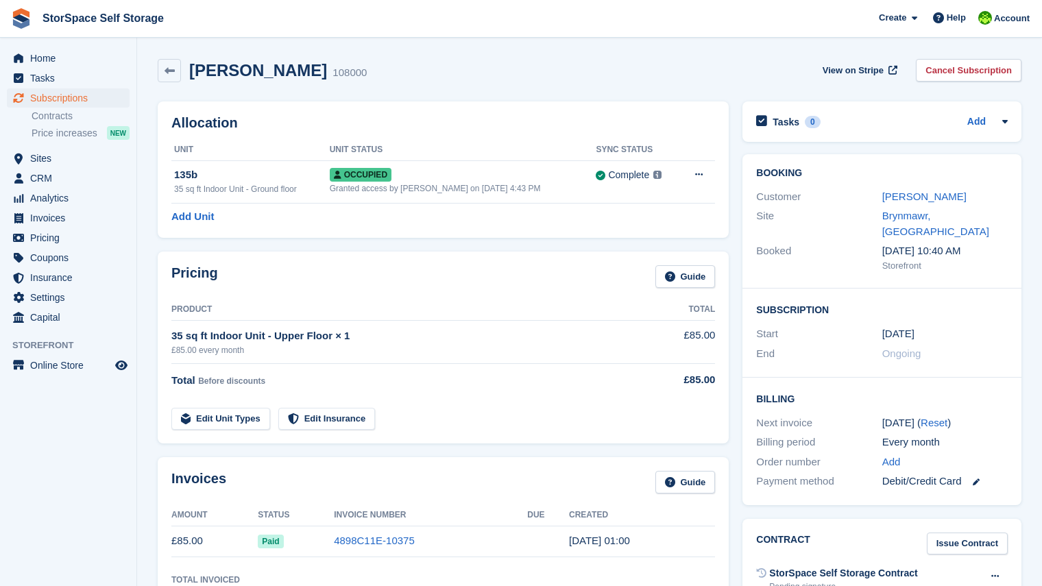 This screenshot has height=586, width=1042. I want to click on span: Paid, so click(270, 541).